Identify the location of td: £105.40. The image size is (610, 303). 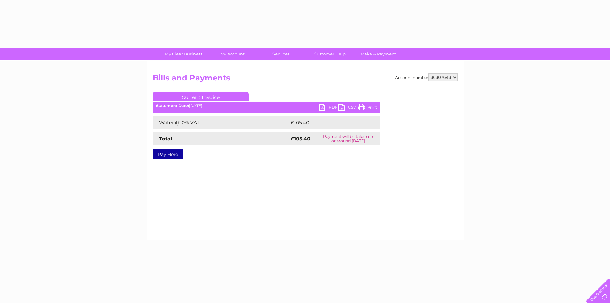
(329, 123).